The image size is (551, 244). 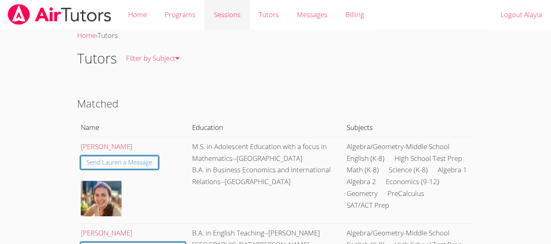 I want to click on h1: Tutors, so click(x=97, y=58).